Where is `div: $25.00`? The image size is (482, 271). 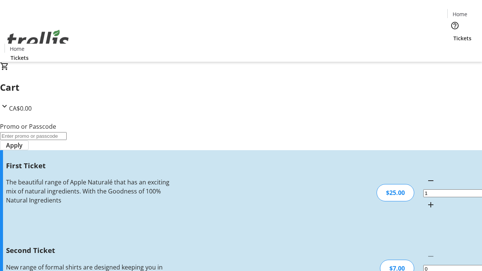 div: $25.00 is located at coordinates (396, 193).